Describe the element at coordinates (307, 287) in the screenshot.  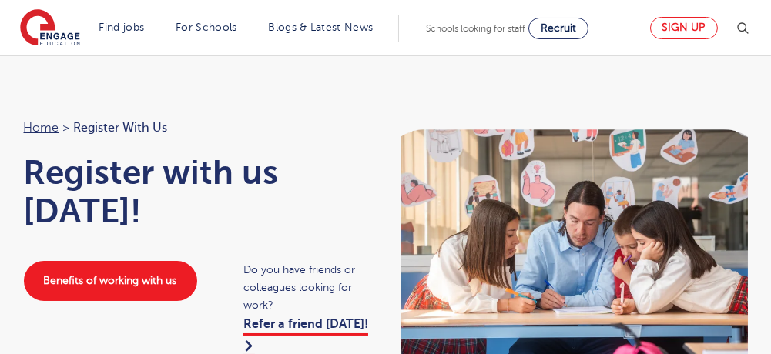
I see `span: Do you have friends or colleagues looking for work?` at that location.